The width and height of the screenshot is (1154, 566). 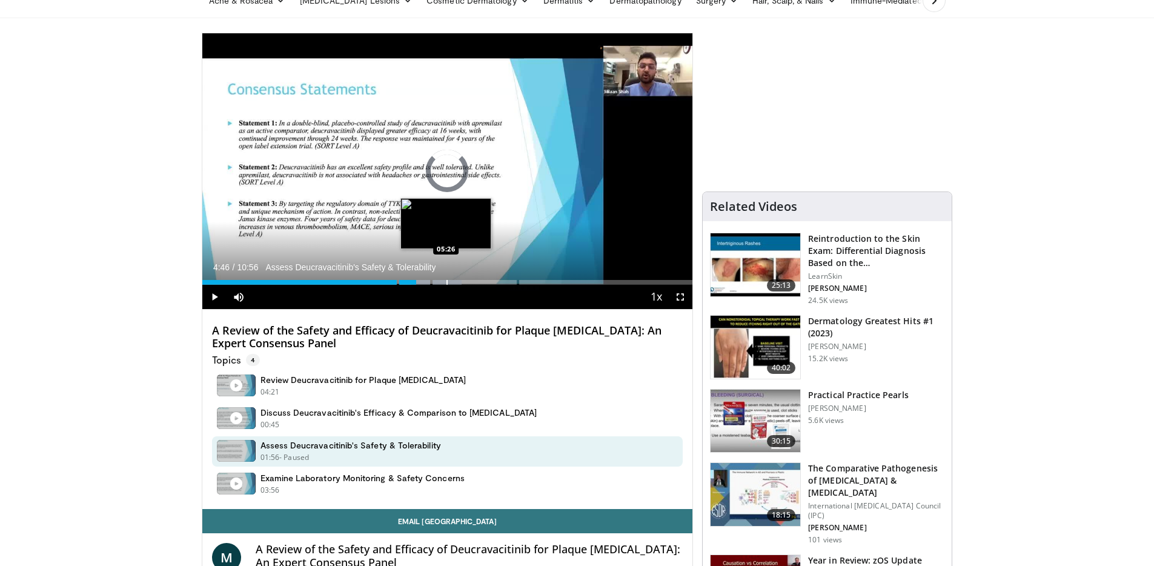 What do you see at coordinates (239, 297) in the screenshot?
I see `button: Mute` at bounding box center [239, 297].